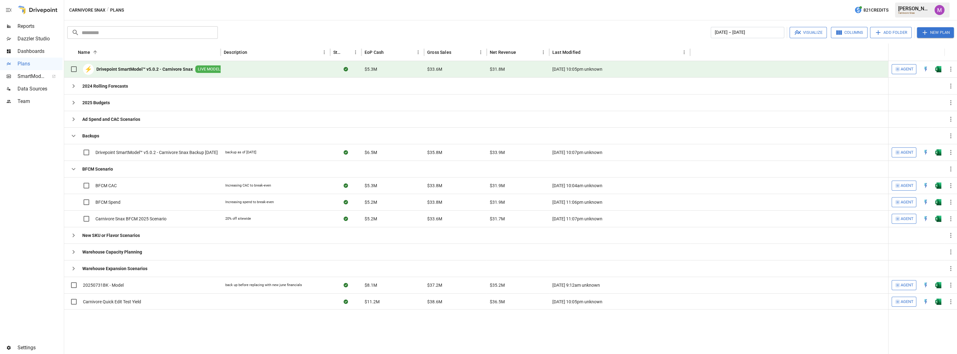 Image resolution: width=957 pixels, height=354 pixels. What do you see at coordinates (238, 219) in the screenshot?
I see `div: 20% off sitewide` at bounding box center [238, 219].